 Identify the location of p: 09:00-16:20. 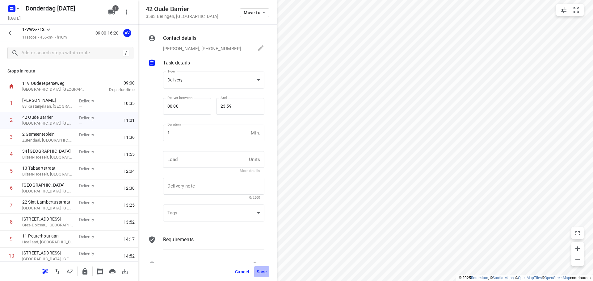
(108, 33).